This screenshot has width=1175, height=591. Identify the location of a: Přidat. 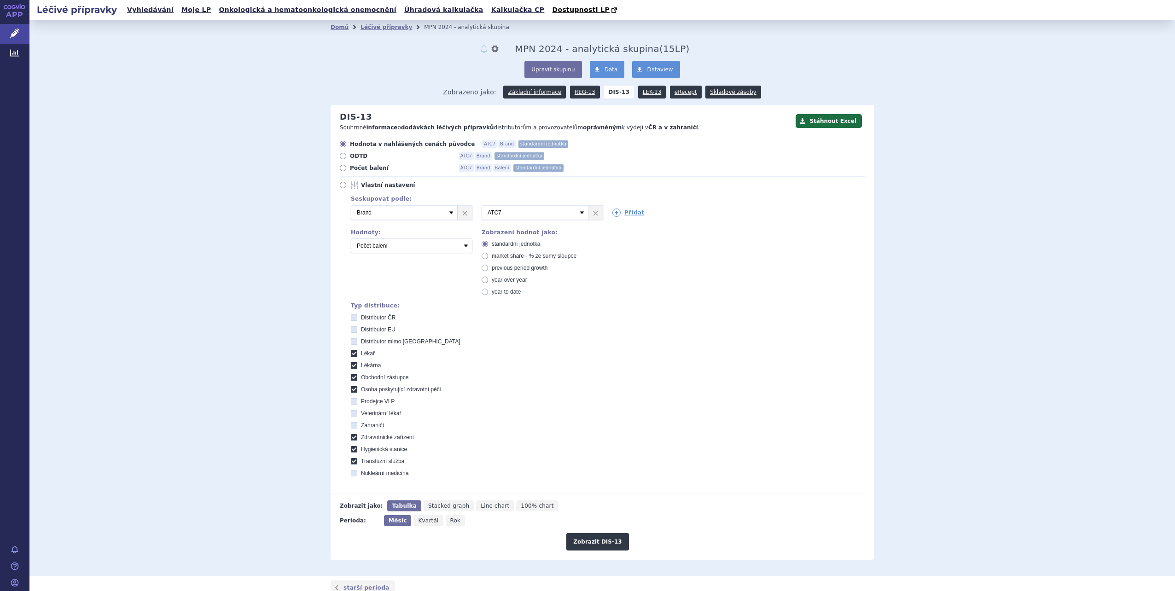
(628, 213).